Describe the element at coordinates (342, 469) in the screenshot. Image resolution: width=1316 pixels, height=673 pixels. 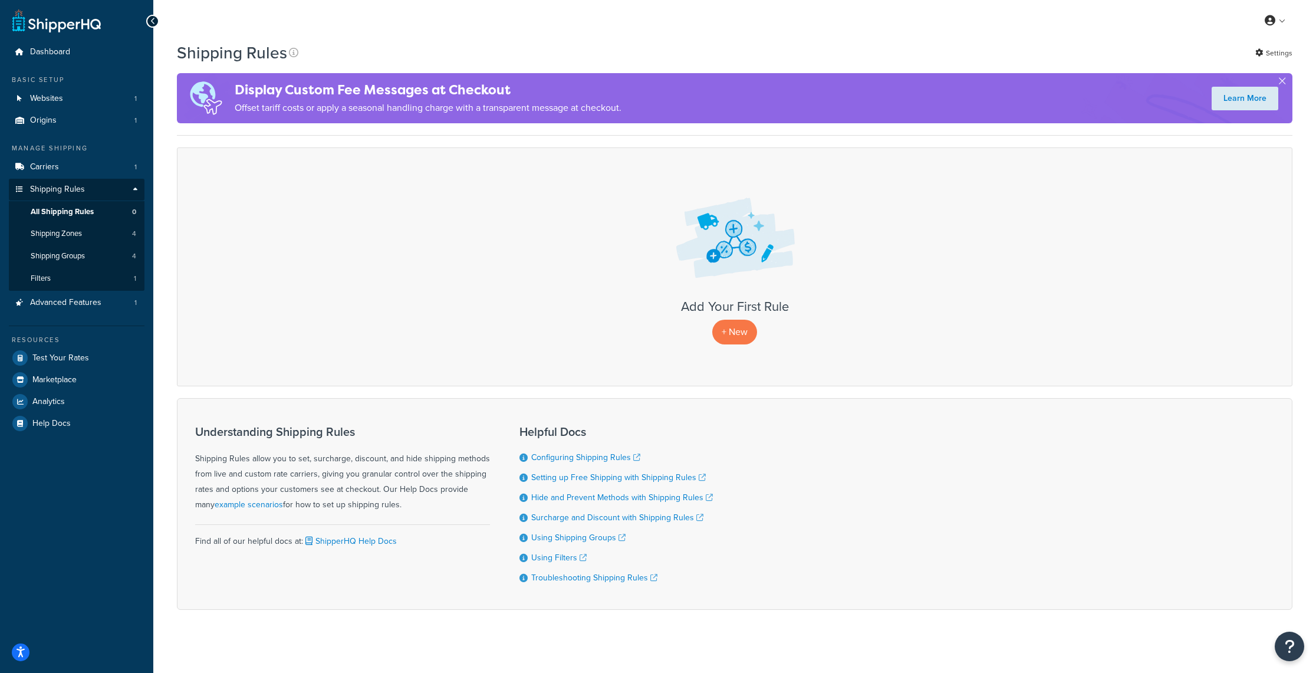
I see `div: Shipping Rules allow you to set, surcharge, discount, and hide shipping methods from live and cus...` at that location.